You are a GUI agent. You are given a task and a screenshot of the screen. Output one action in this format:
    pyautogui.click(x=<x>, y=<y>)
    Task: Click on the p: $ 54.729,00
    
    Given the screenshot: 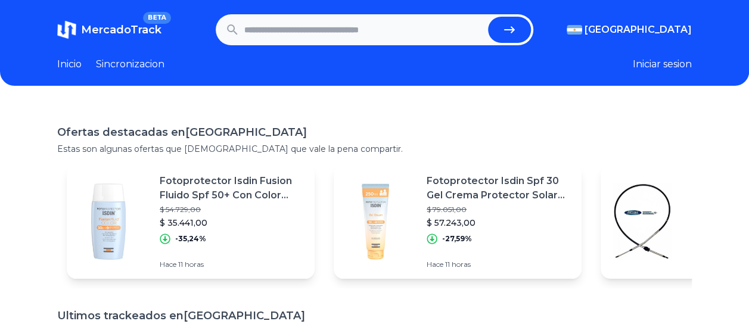 What is the action you would take?
    pyautogui.click(x=232, y=210)
    